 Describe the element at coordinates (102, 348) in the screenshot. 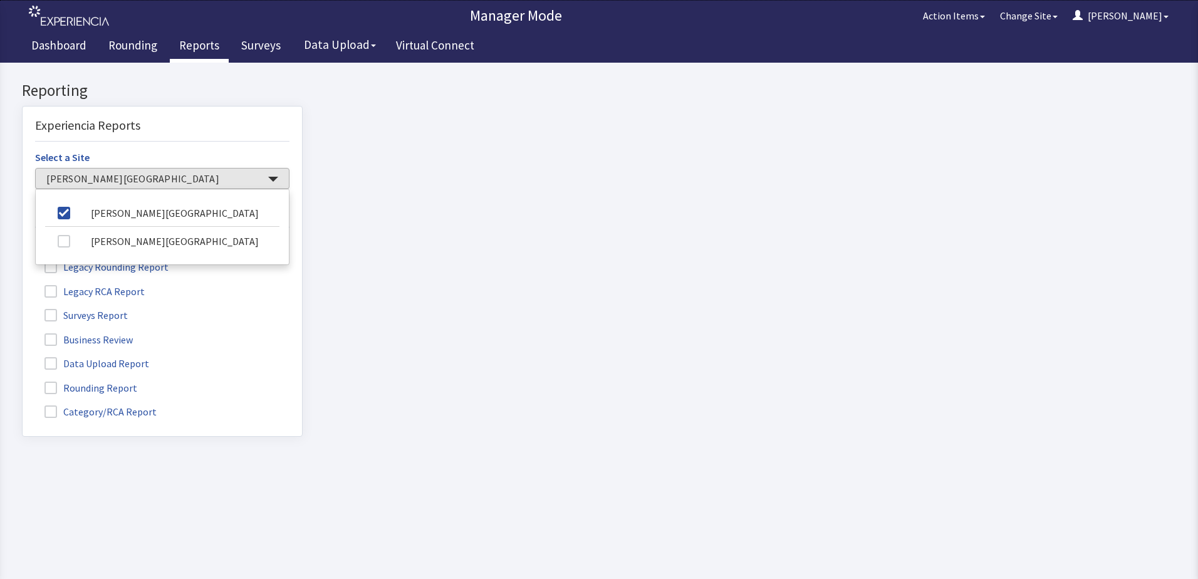

I see `label: Category/RCA Report` at that location.